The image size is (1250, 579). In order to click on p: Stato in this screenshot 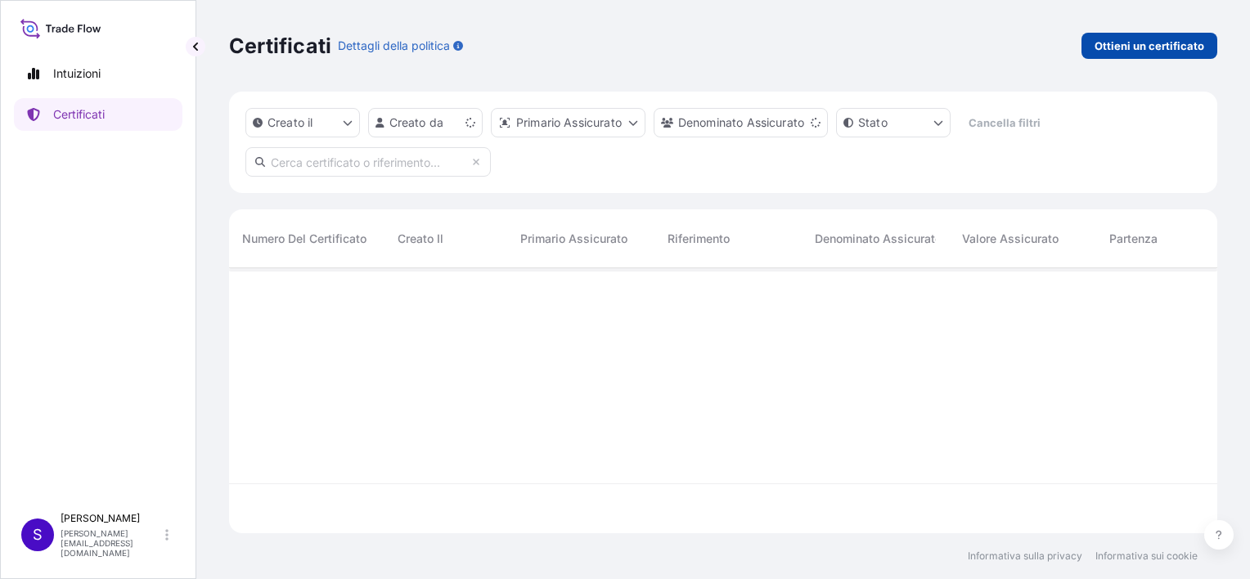, I will do `click(873, 123)`.